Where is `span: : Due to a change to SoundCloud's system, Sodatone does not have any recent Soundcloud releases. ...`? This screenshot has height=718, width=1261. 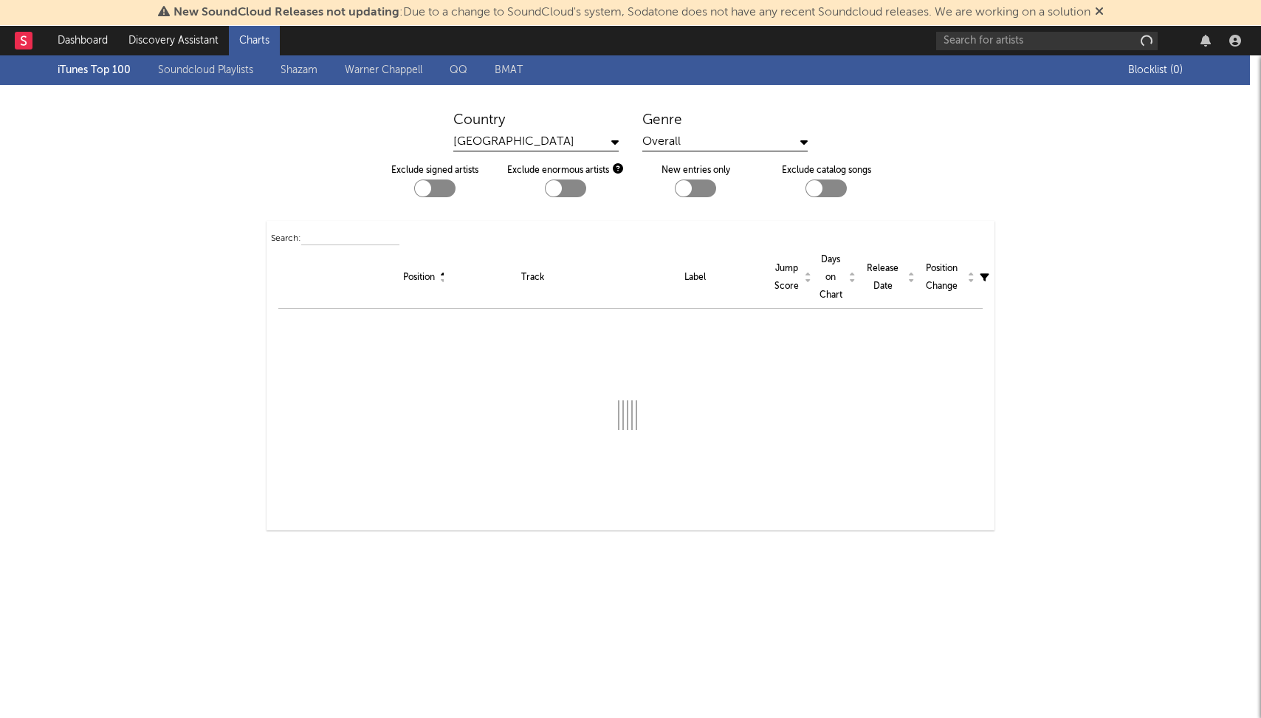
span: : Due to a change to SoundCloud's system, Sodatone does not have any recent Soundcloud releases. ... is located at coordinates (632, 13).